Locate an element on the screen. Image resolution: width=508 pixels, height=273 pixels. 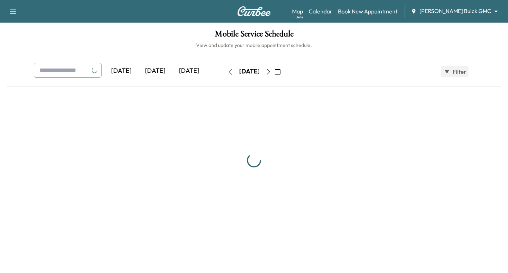
img: Curbee Logo is located at coordinates (254, 11).